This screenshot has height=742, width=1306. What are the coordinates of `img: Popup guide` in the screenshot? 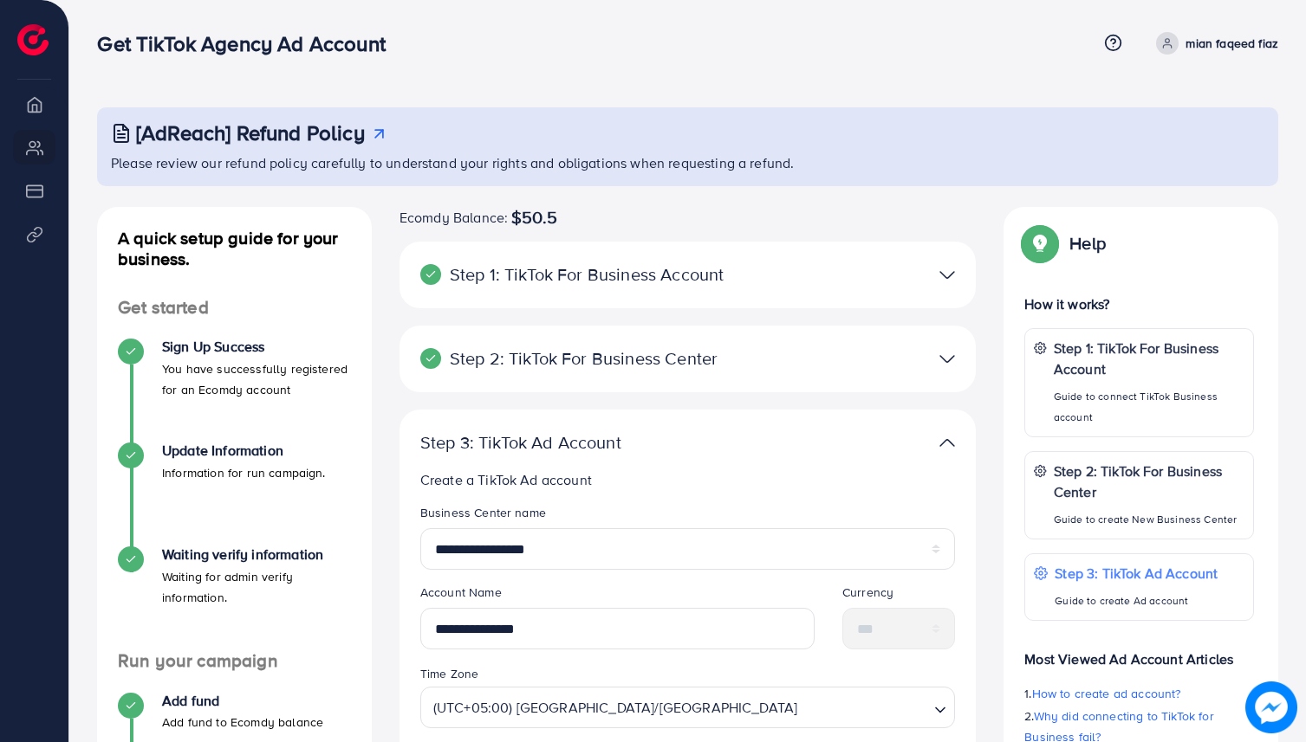 It's located at (1040, 243).